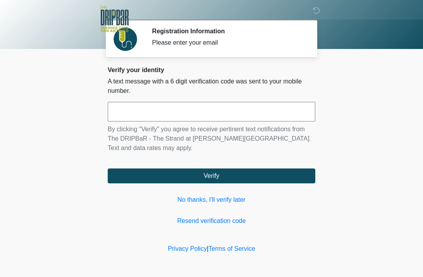 This screenshot has height=277, width=423. I want to click on p: By clicking "Verify" you agree to receive pertinent text notifications from The DRIPBaR - The Str..., so click(211, 139).